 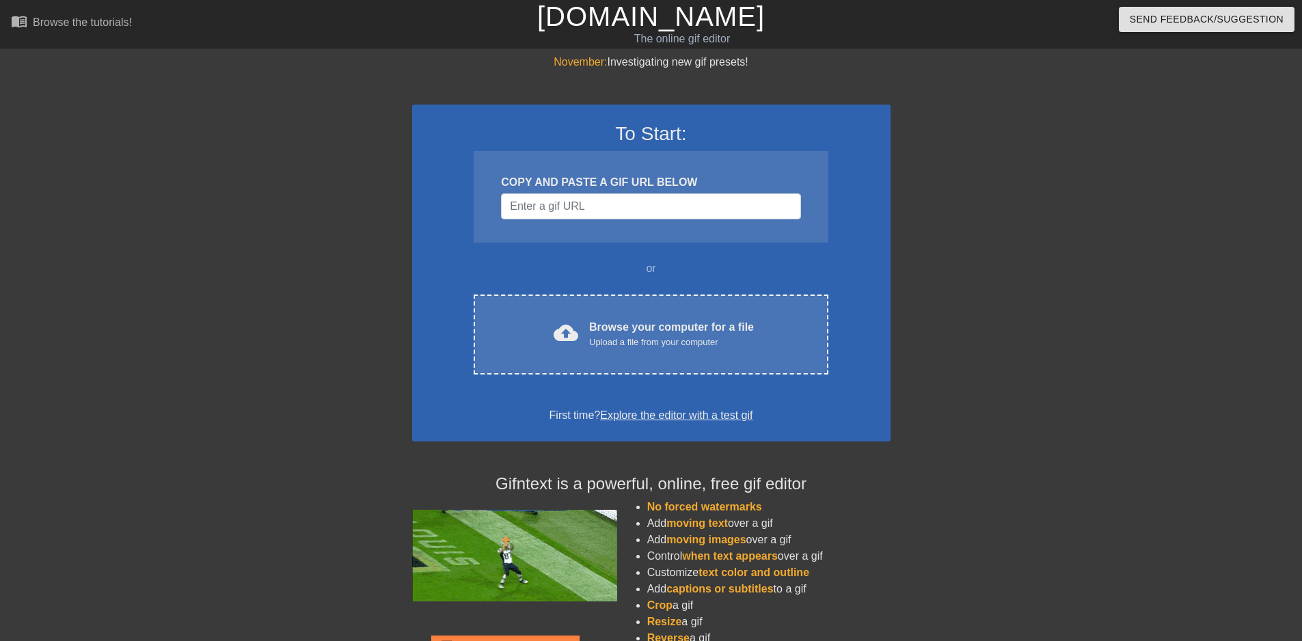 What do you see at coordinates (82, 22) in the screenshot?
I see `div: Browse the tutorials!` at bounding box center [82, 22].